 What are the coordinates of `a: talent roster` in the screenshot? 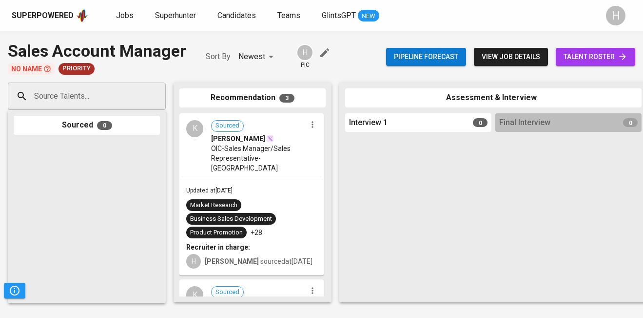 It's located at (596, 57).